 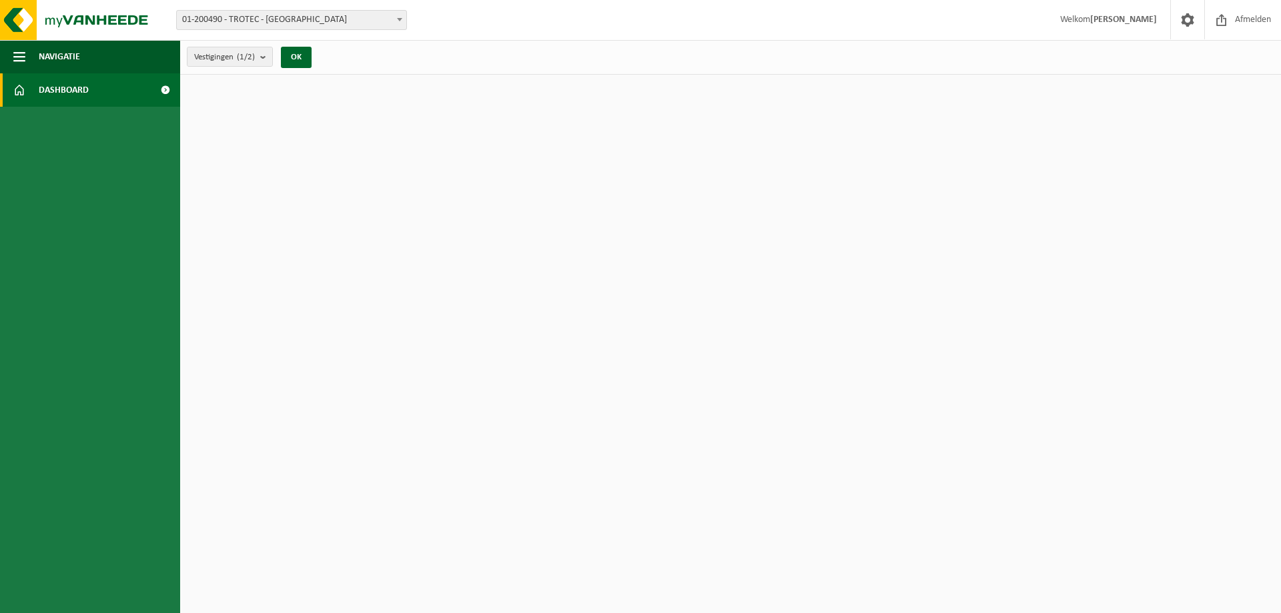 What do you see at coordinates (292, 20) in the screenshot?
I see `span: 01-200490 - TROTEC - VEURNE` at bounding box center [292, 20].